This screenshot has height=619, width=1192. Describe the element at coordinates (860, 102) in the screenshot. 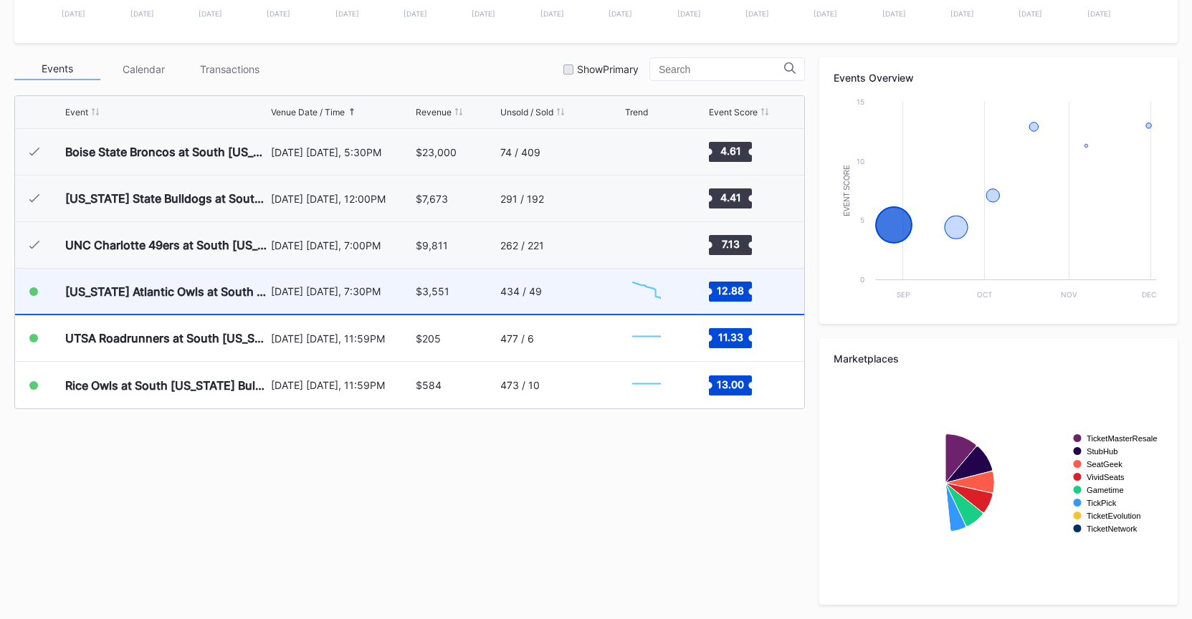

I see `text: 15` at that location.